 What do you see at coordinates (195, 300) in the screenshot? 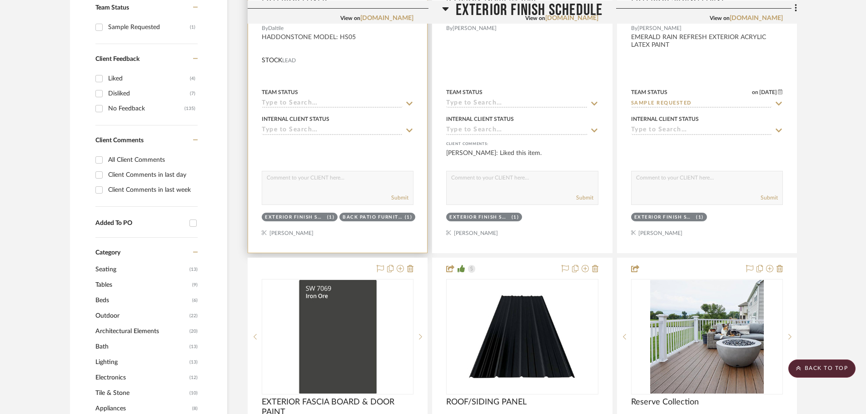
I see `span: (6)` at bounding box center [195, 300].